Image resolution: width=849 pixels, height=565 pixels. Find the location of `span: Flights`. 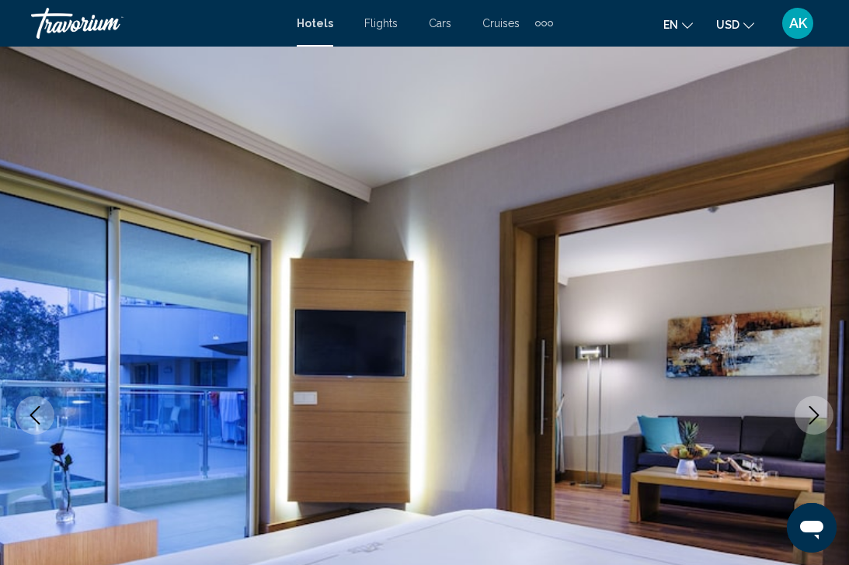

span: Flights is located at coordinates (381, 23).